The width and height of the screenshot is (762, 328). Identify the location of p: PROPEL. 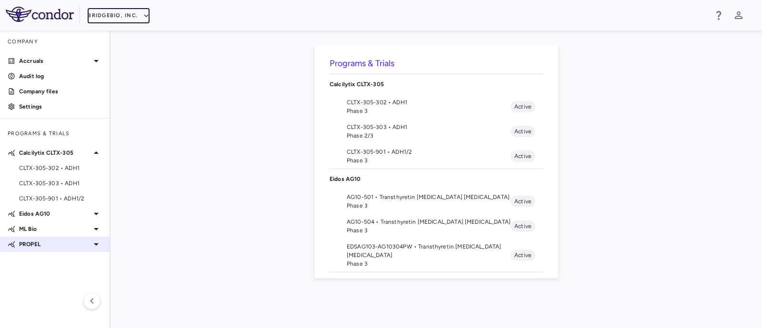
(55, 244).